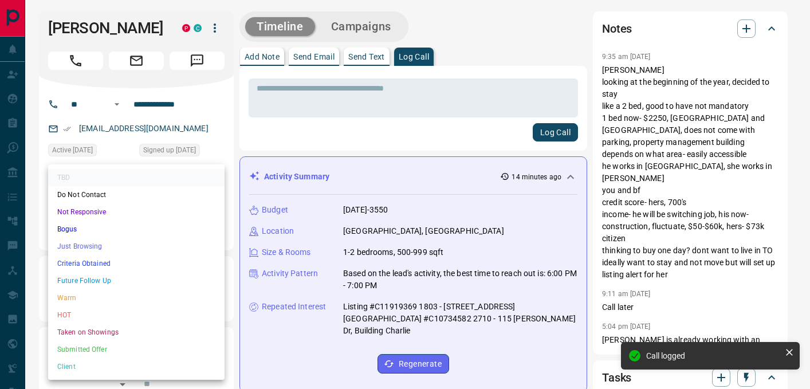  Describe the element at coordinates (136, 350) in the screenshot. I see `li: Submitted Offer` at that location.